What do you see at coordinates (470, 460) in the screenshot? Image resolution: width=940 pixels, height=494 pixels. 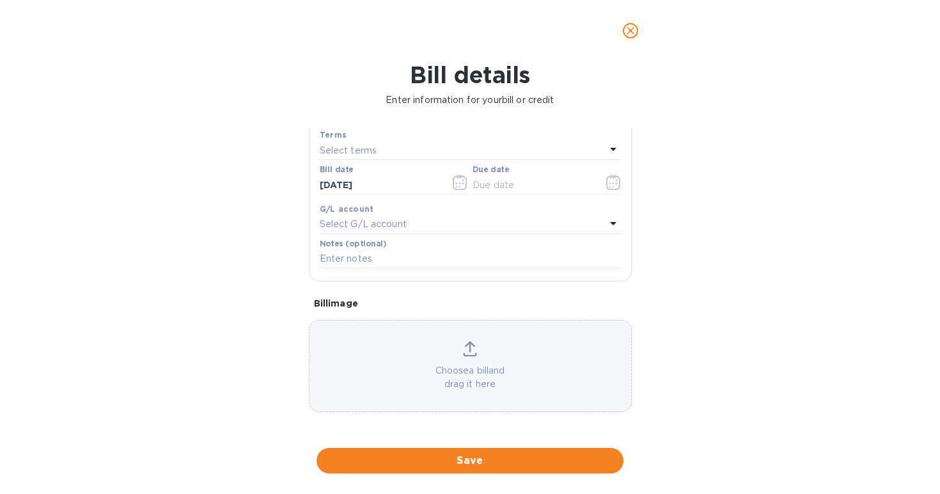 I see `button: Save` at bounding box center [470, 460].